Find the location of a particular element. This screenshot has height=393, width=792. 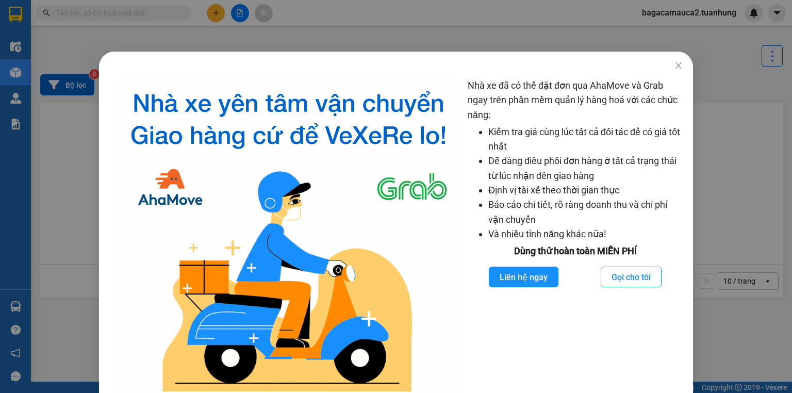

span: Liên hệ ngay is located at coordinates (523, 277).